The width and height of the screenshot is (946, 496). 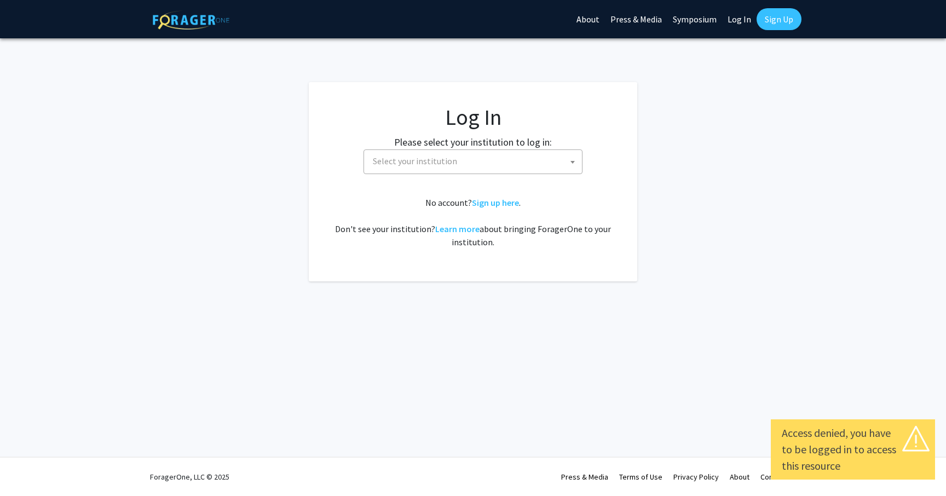 I want to click on a: About, so click(x=740, y=477).